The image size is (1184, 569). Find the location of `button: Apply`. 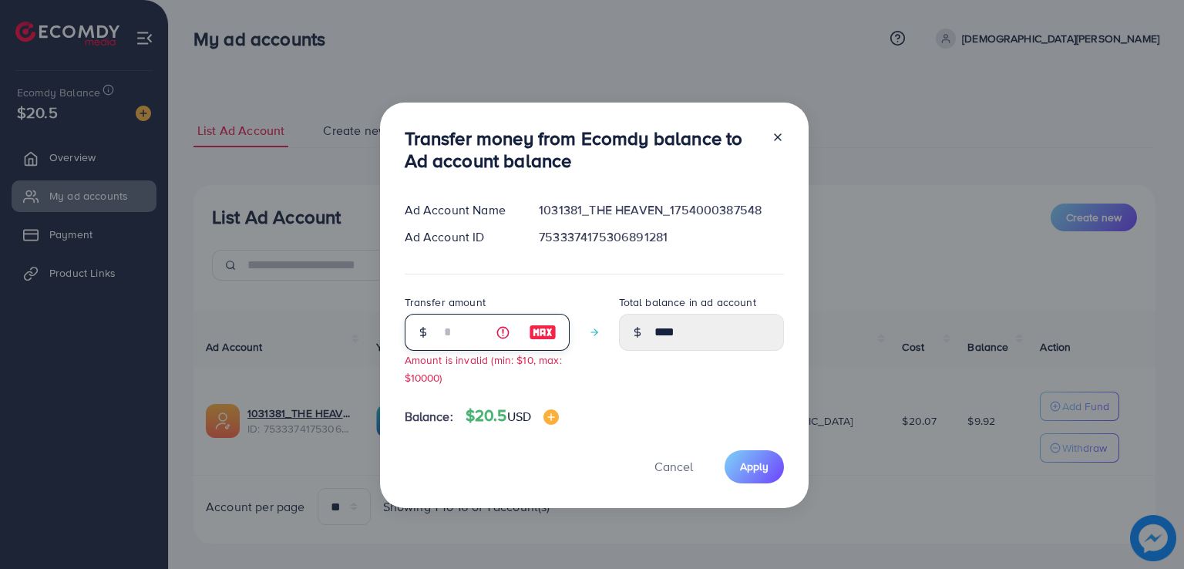

button: Apply is located at coordinates (754, 466).